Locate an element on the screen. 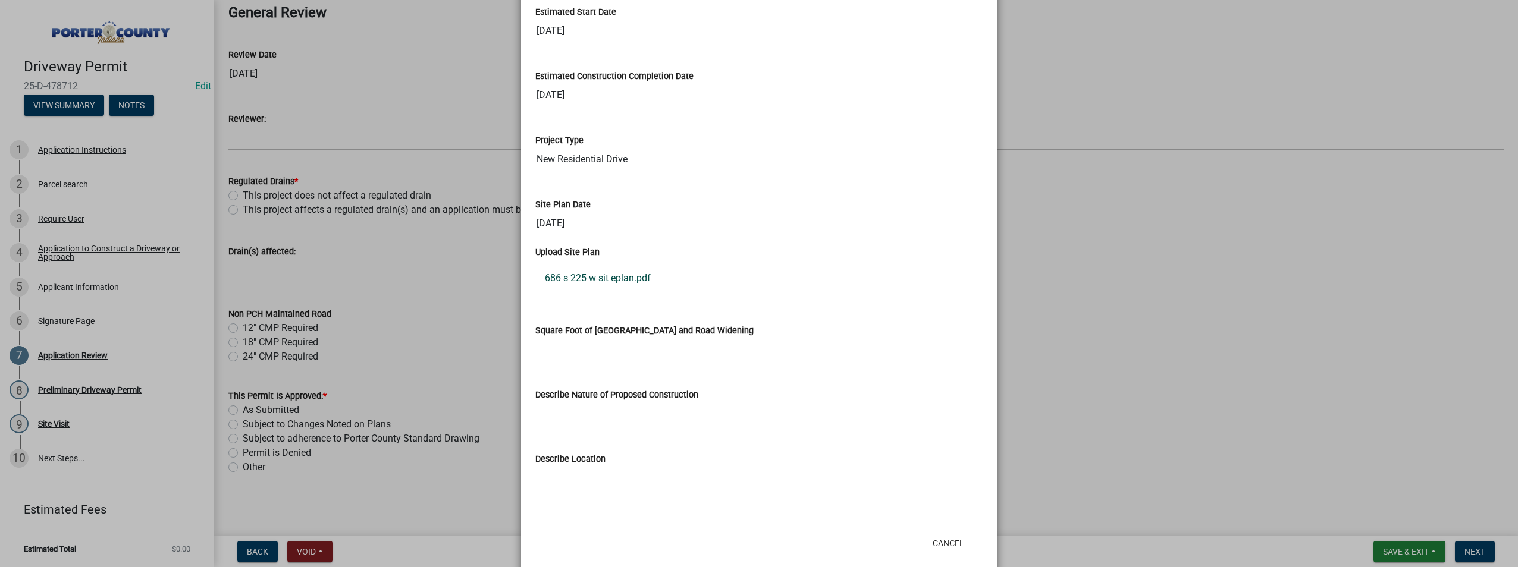  label: Project Type is located at coordinates (559, 141).